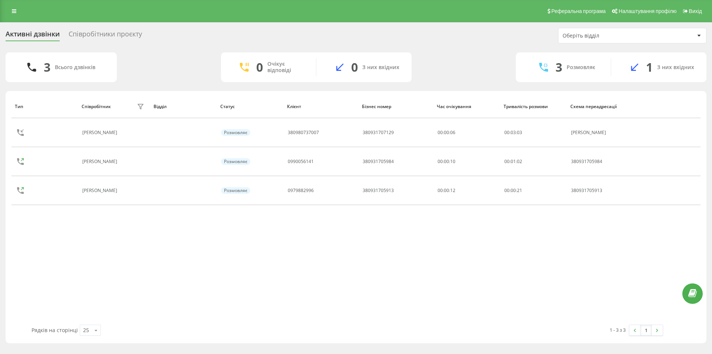  Describe the element at coordinates (45, 107) in the screenshot. I see `div: Тип` at that location.